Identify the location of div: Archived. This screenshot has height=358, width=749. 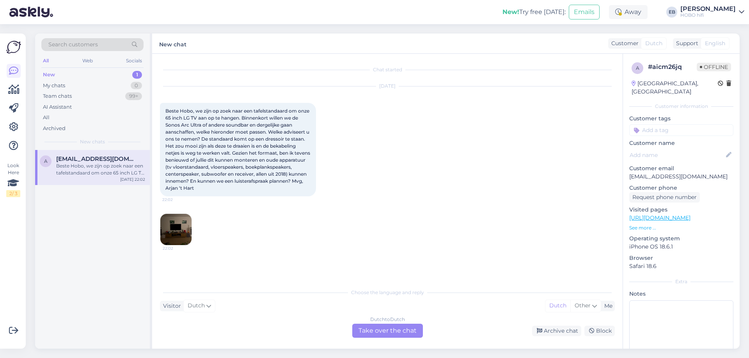
(54, 129).